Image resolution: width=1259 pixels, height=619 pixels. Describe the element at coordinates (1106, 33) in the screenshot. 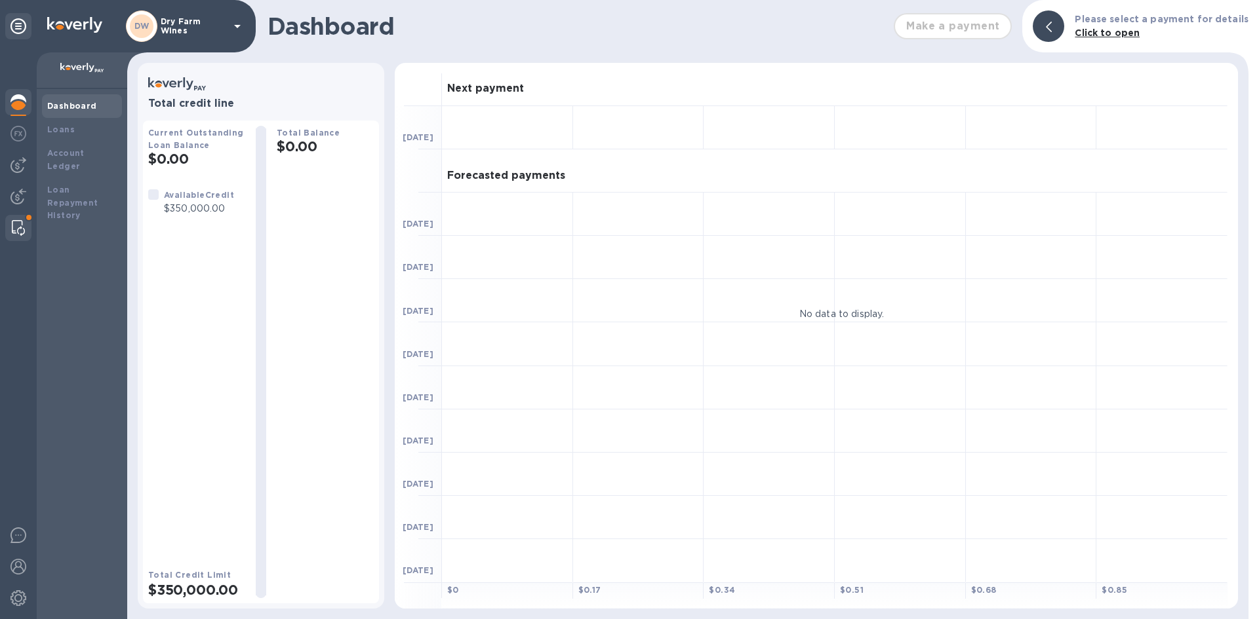

I see `b: Click to open` at that location.